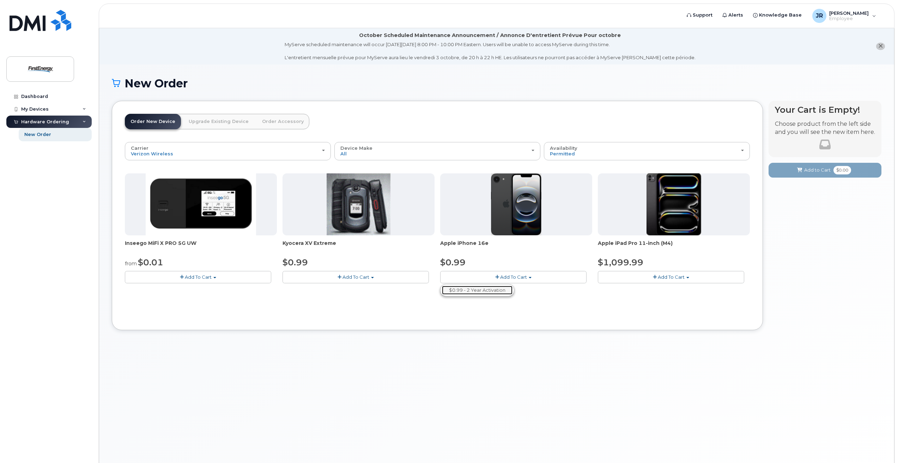 This screenshot has height=463, width=898. What do you see at coordinates (151, 262) in the screenshot?
I see `span: $0.01` at bounding box center [151, 262].